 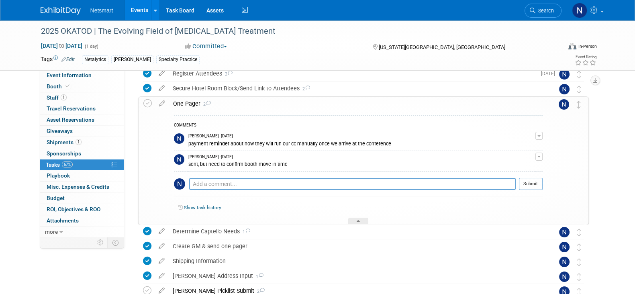 I want to click on span: Tasks, so click(x=59, y=165).